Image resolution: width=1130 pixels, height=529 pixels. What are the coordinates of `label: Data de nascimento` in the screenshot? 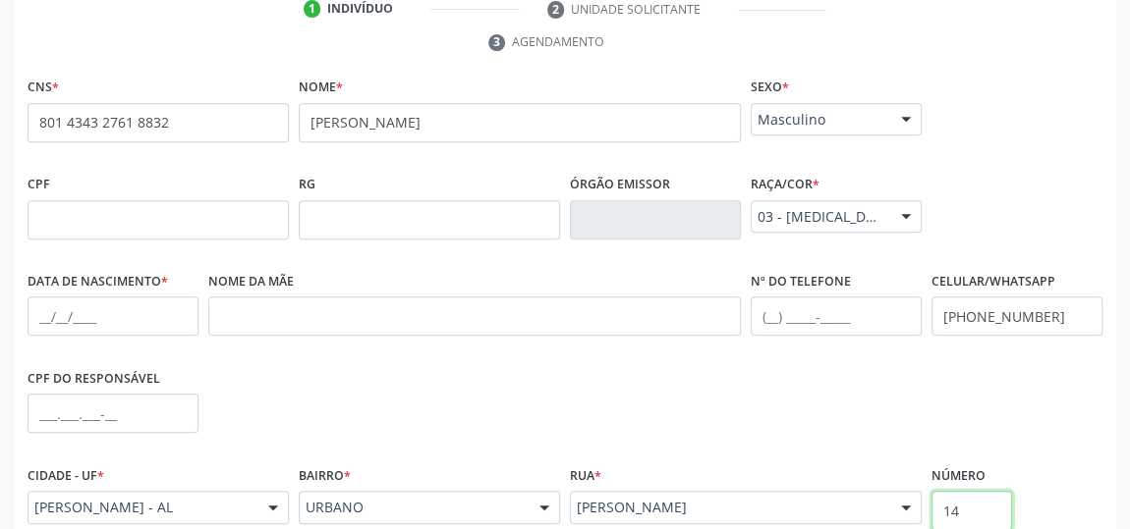 It's located at (97, 282).